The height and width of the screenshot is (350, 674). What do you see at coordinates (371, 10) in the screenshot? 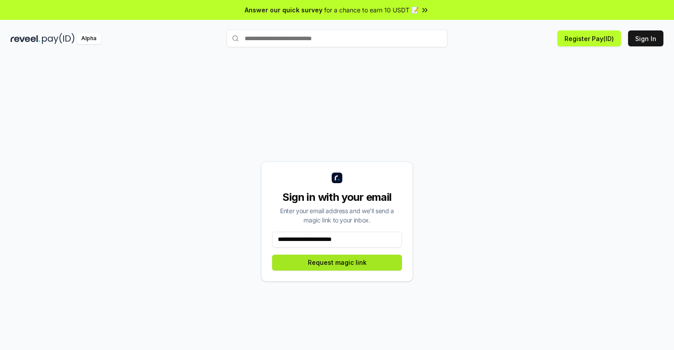
I see `span: for a chance to earn 10 USDT 📝` at bounding box center [371, 10].